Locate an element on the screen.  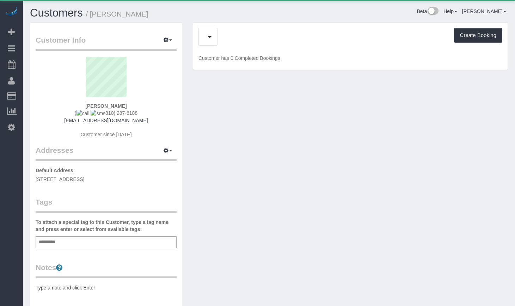
a: Automaid Logo is located at coordinates (11, 12).